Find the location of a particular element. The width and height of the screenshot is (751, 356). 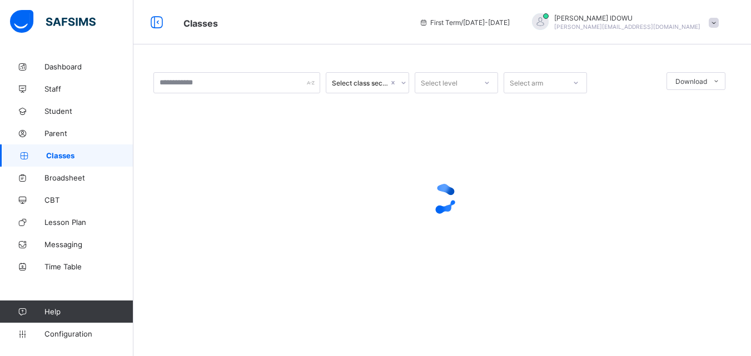

span: Staff is located at coordinates (89, 89).